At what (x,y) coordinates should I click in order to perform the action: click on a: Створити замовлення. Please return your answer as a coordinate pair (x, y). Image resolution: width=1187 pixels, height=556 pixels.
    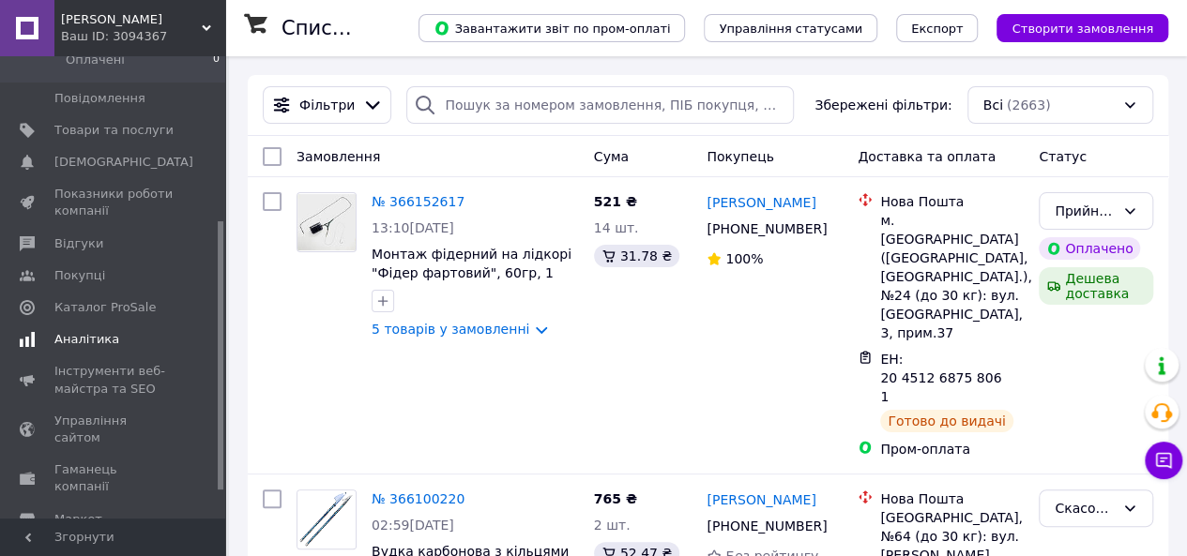
    Looking at the image, I should click on (1073, 27).